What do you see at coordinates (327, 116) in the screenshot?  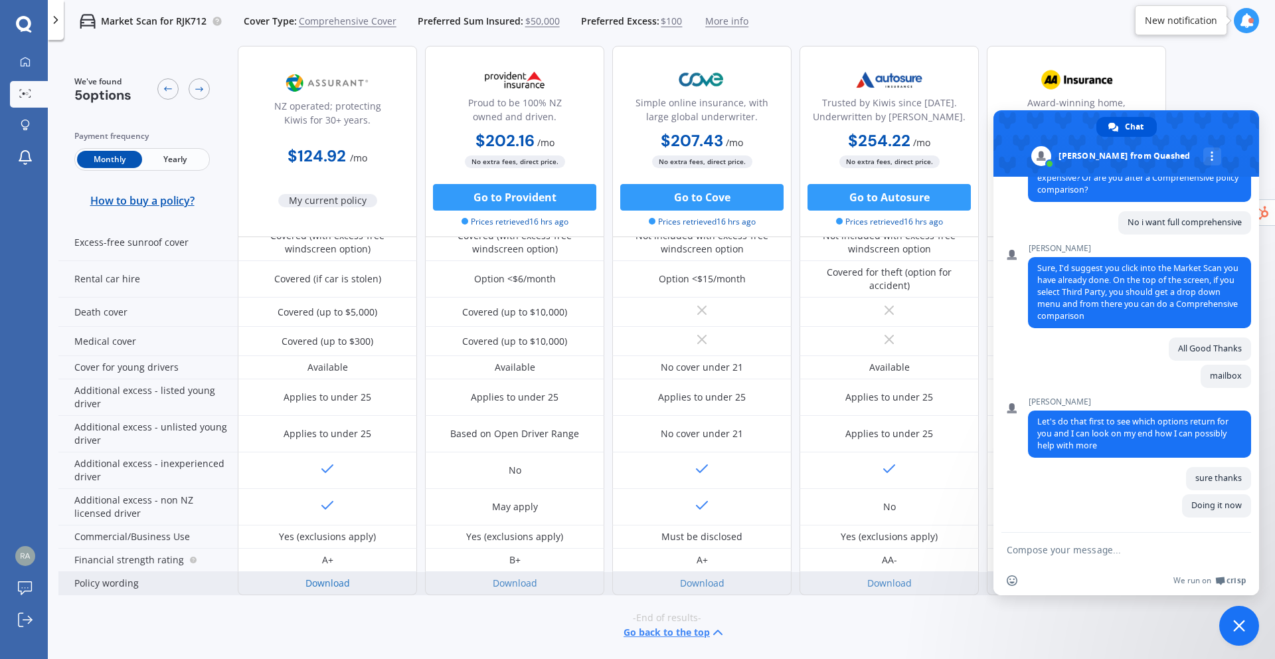 I see `div: NZ operated; protecting Kiwis for 30+ years.` at bounding box center [327, 116].